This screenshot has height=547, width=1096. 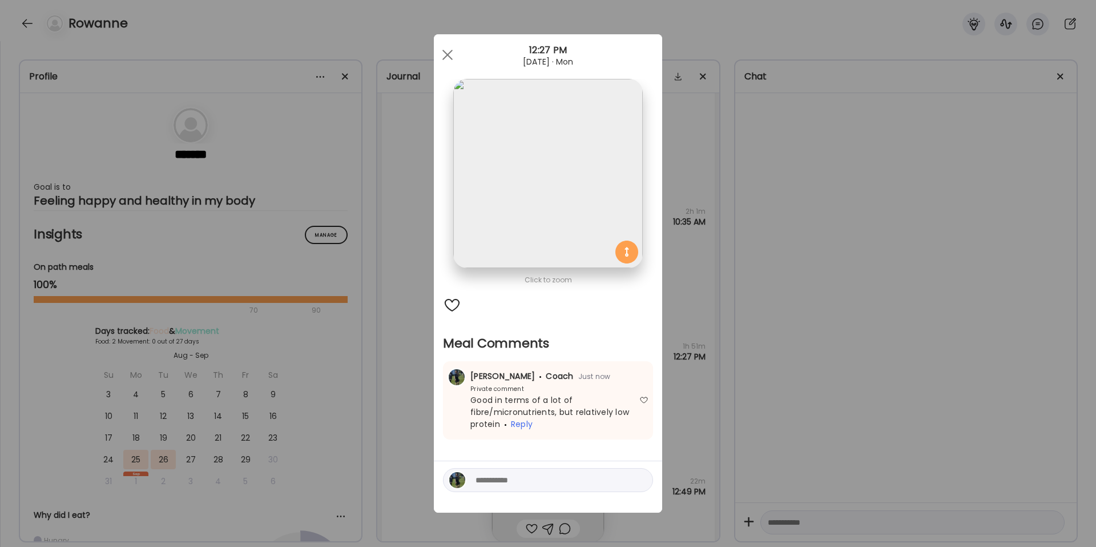 I want to click on h2: Meal Comments, so click(x=548, y=343).